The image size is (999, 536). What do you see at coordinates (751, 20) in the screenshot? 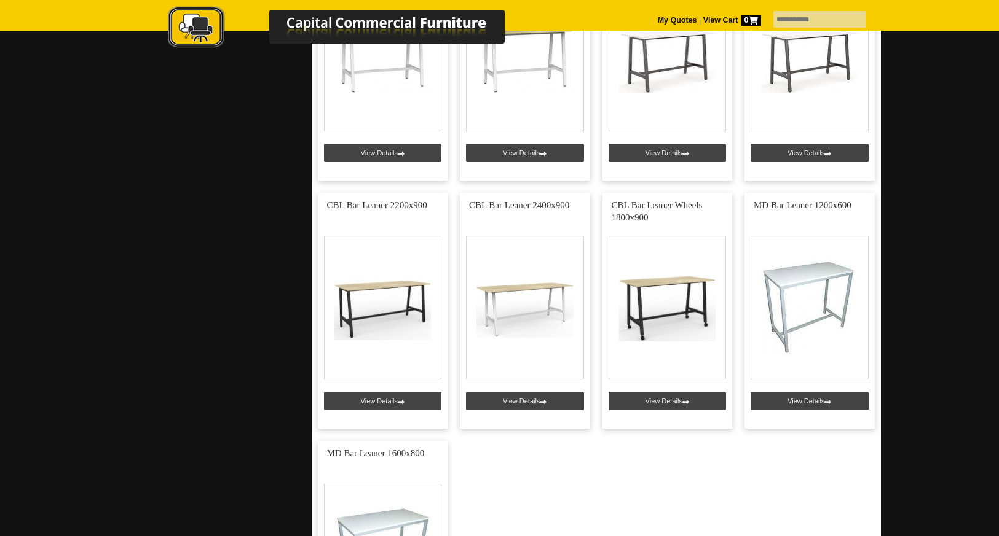
I see `span: 0` at bounding box center [751, 20].